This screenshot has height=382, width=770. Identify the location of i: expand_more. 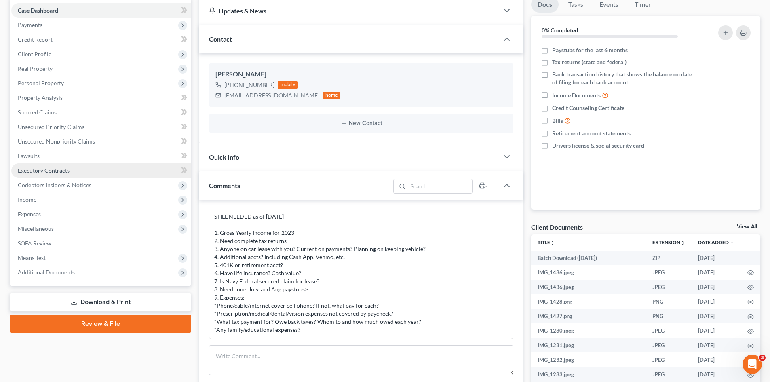
(732, 243).